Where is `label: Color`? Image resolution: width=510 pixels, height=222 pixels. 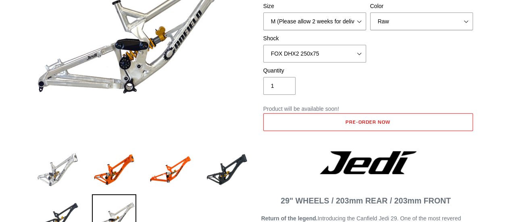
label: Color is located at coordinates (421, 6).